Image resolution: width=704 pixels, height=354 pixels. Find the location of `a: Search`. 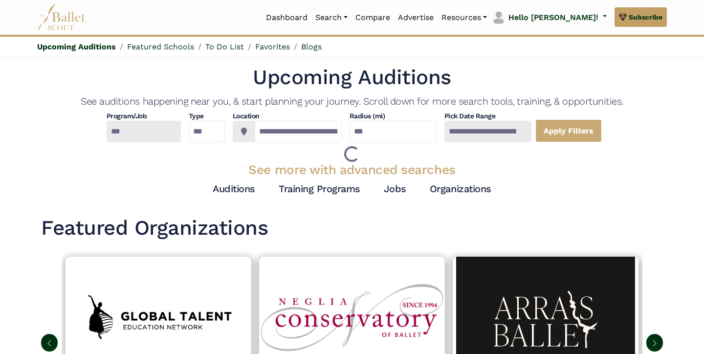

a: Search is located at coordinates (331, 18).